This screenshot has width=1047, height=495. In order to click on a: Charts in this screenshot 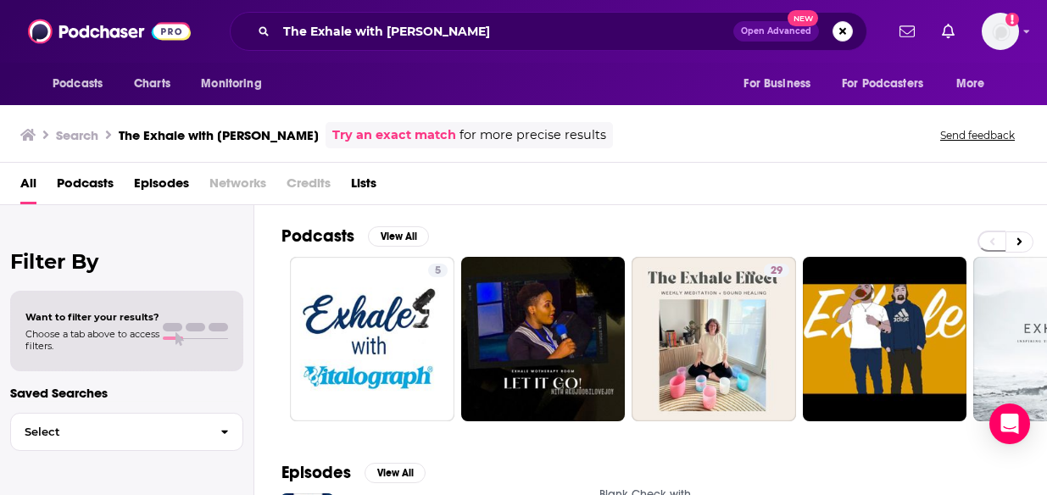, I will do `click(152, 84)`.